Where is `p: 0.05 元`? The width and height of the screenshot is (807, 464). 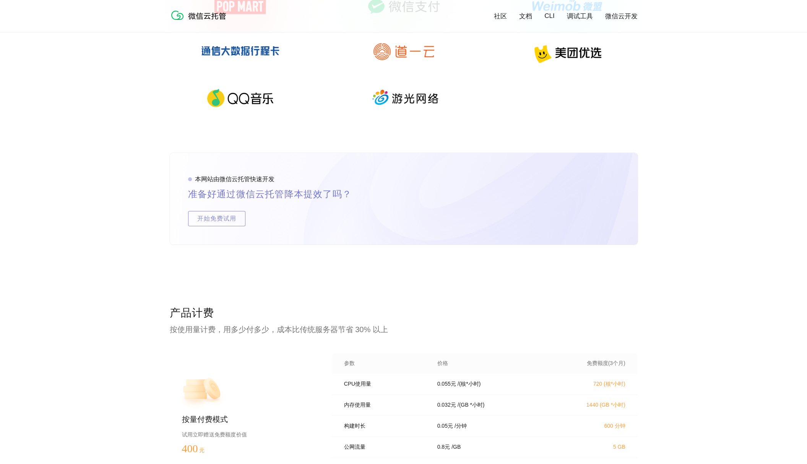
p: 0.05 元 is located at coordinates (445, 426).